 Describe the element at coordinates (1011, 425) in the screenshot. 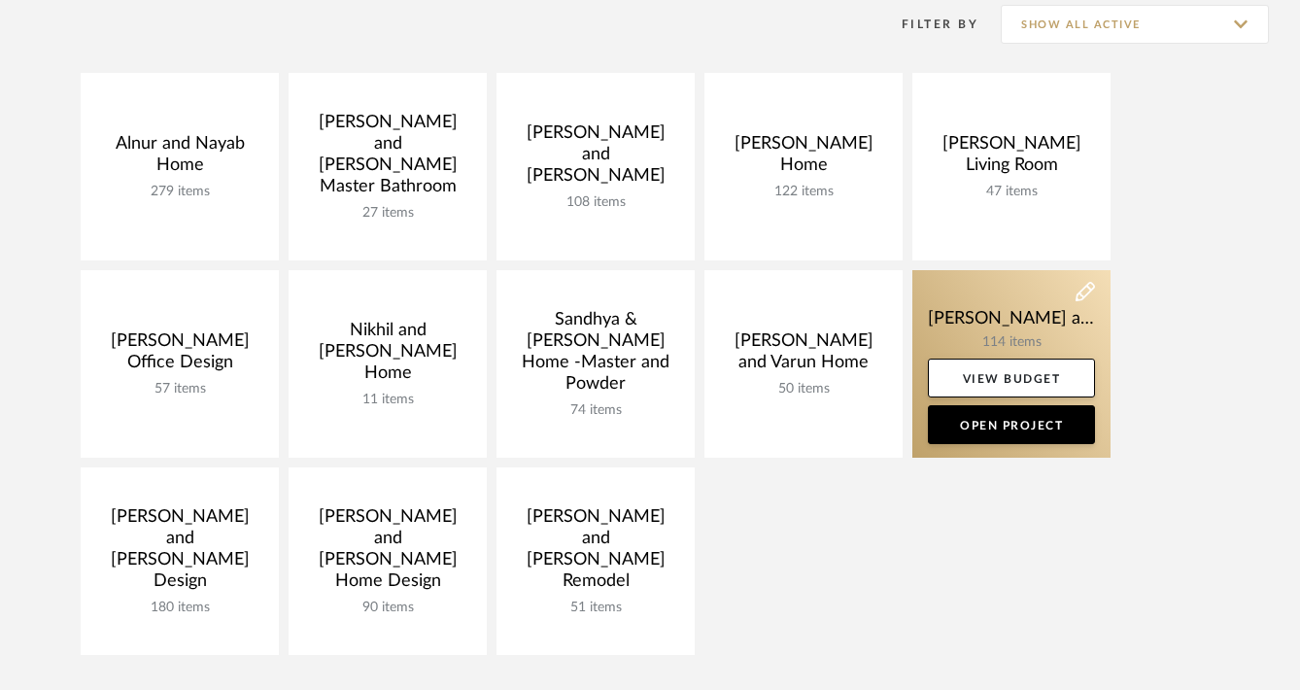

I see `a: Open Project` at that location.